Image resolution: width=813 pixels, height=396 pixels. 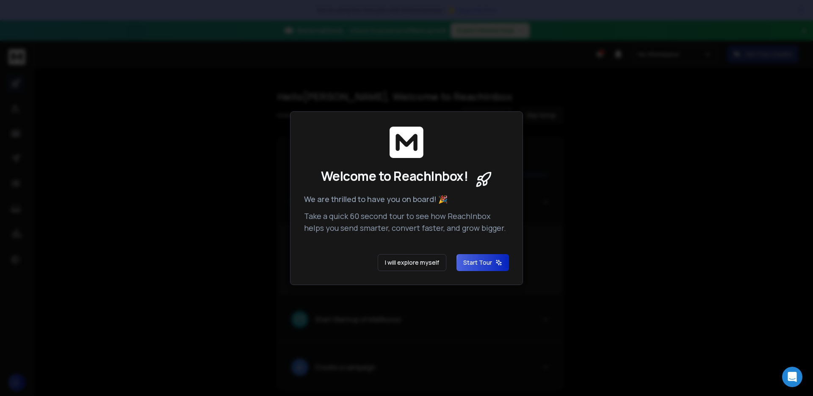 What do you see at coordinates (483, 262) in the screenshot?
I see `button: Start Tour` at bounding box center [483, 262].